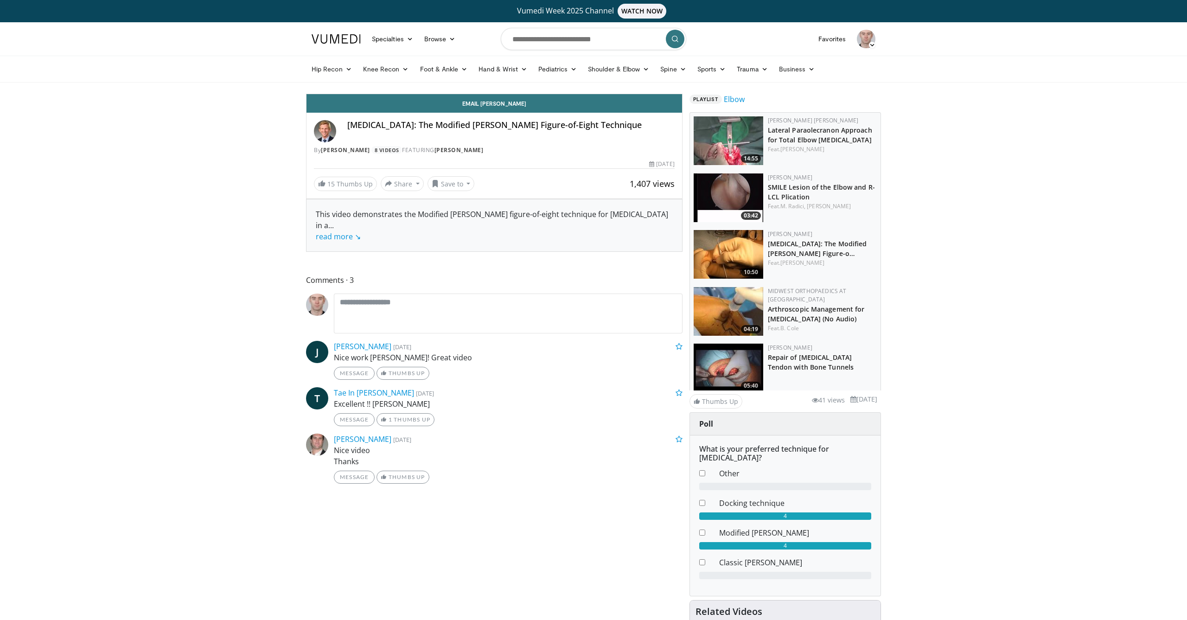  Describe the element at coordinates (728, 368) in the screenshot. I see `a: 05:40` at that location.